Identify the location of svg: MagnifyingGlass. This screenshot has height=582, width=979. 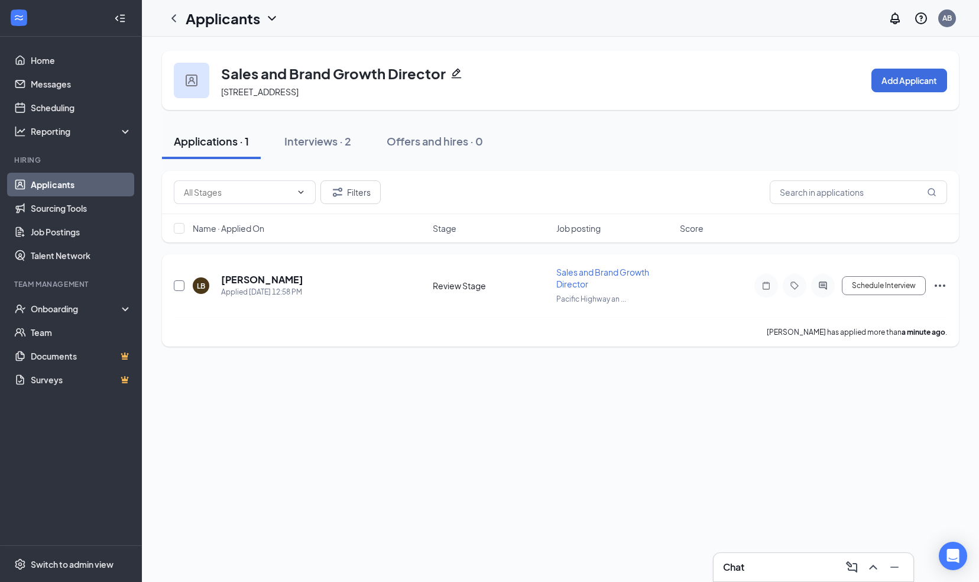
(932, 192).